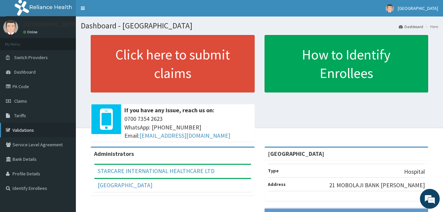 Image resolution: width=443 pixels, height=212 pixels. What do you see at coordinates (277, 184) in the screenshot?
I see `b: Address` at bounding box center [277, 184].